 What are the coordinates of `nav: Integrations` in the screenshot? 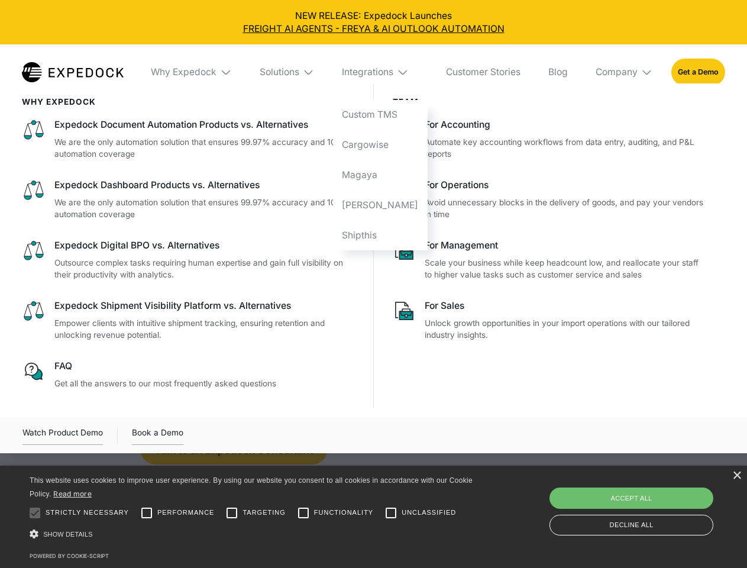 It's located at (381, 175).